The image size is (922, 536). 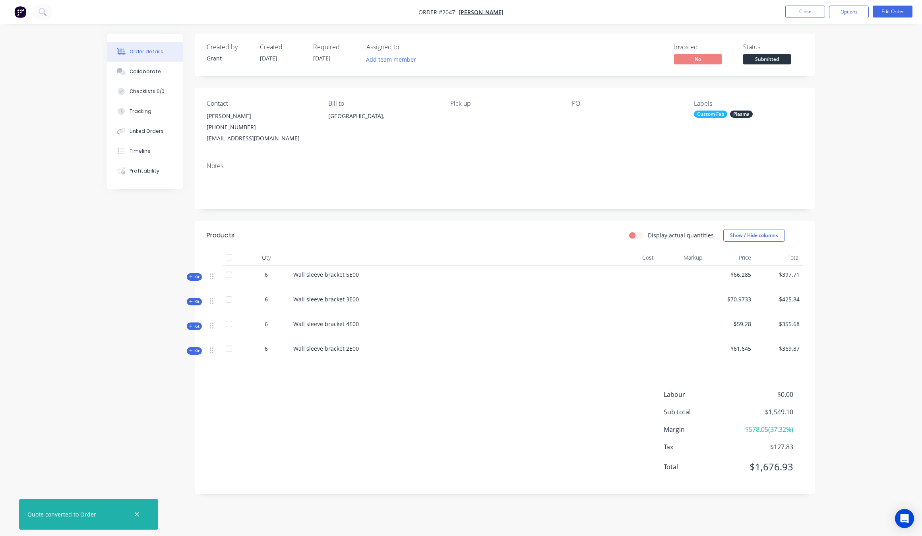 I want to click on button: Close, so click(x=805, y=12).